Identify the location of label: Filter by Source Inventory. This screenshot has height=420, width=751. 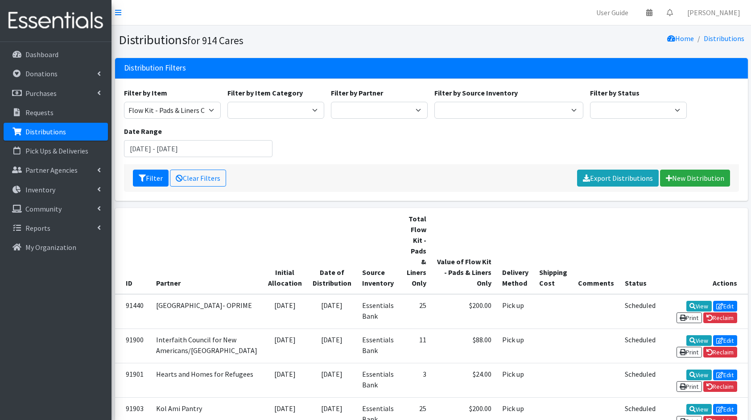
(476, 93).